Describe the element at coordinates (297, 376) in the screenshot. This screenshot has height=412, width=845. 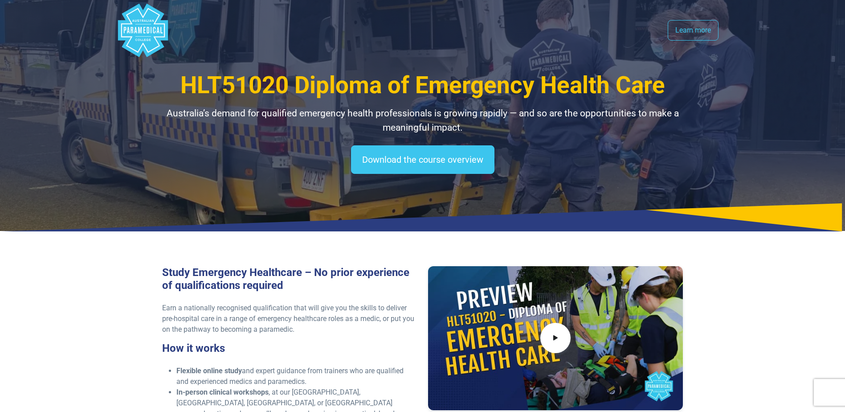
I see `li: and expert guidance from trainers who are qualified and experienced medics and paramedics.` at that location.